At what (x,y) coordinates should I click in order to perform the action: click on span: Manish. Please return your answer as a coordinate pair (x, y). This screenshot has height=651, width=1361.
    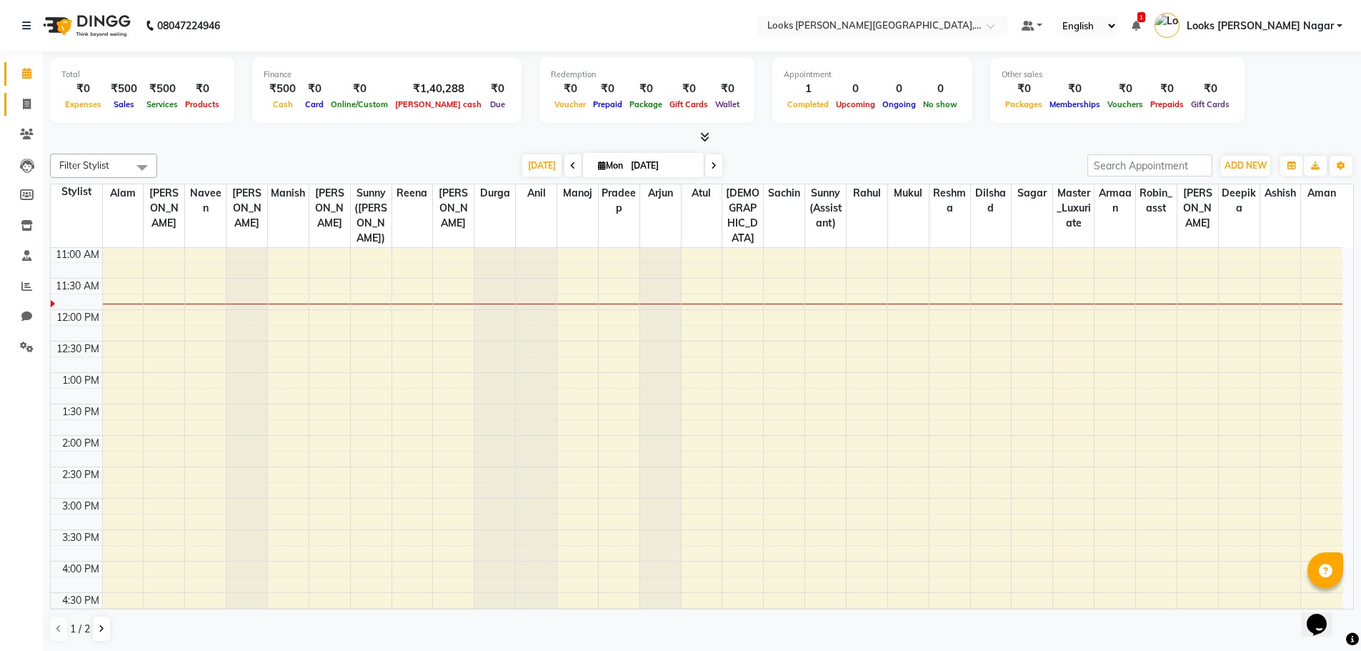
    Looking at the image, I should click on (288, 193).